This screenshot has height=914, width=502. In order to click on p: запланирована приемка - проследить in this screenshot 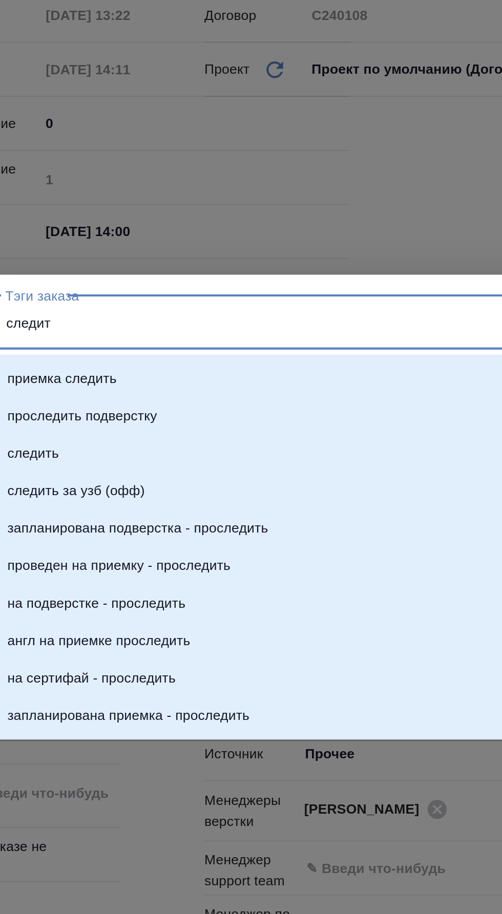, I will do `click(177, 641)`.